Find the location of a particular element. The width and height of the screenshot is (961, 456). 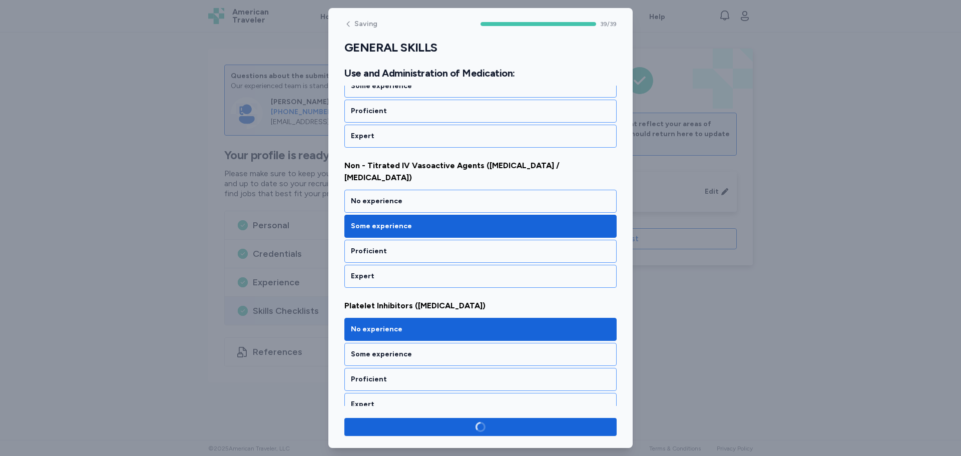

span: 39 / 39 is located at coordinates (608, 24).